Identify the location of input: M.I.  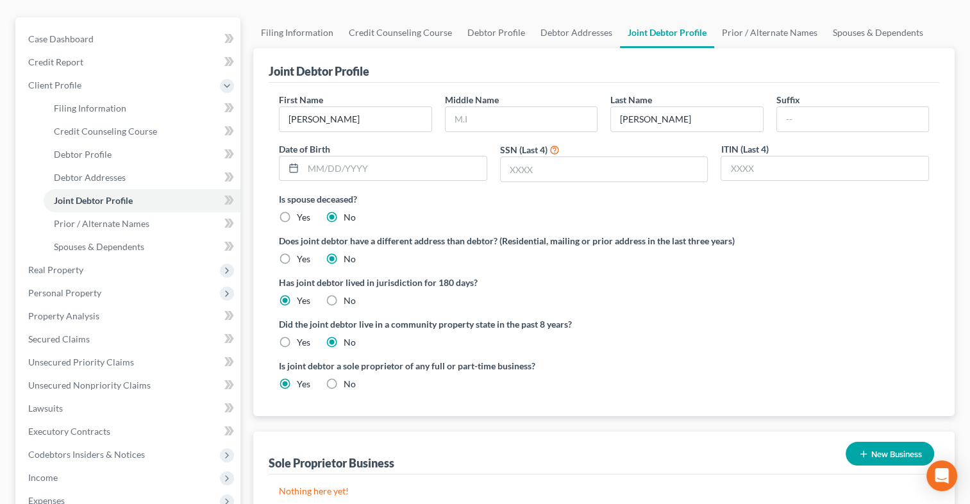
(521, 119).